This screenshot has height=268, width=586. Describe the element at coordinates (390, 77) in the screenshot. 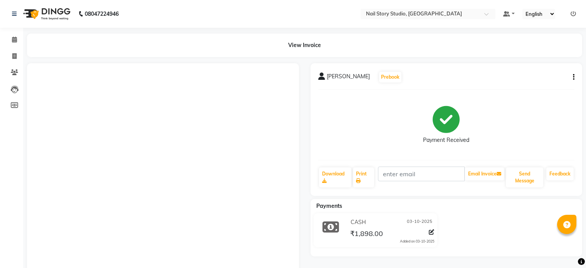

I see `button: Prebook` at that location.